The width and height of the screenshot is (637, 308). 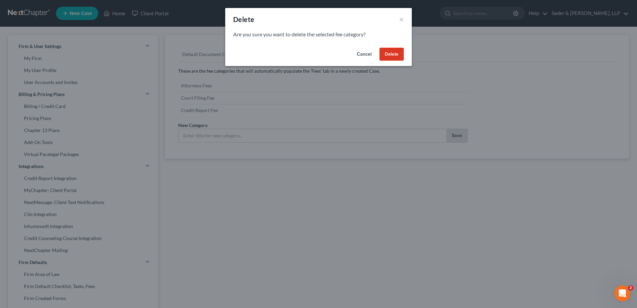 What do you see at coordinates (319, 34) in the screenshot?
I see `p: Are you sure you want to delete the selected fee category?` at bounding box center [319, 34].